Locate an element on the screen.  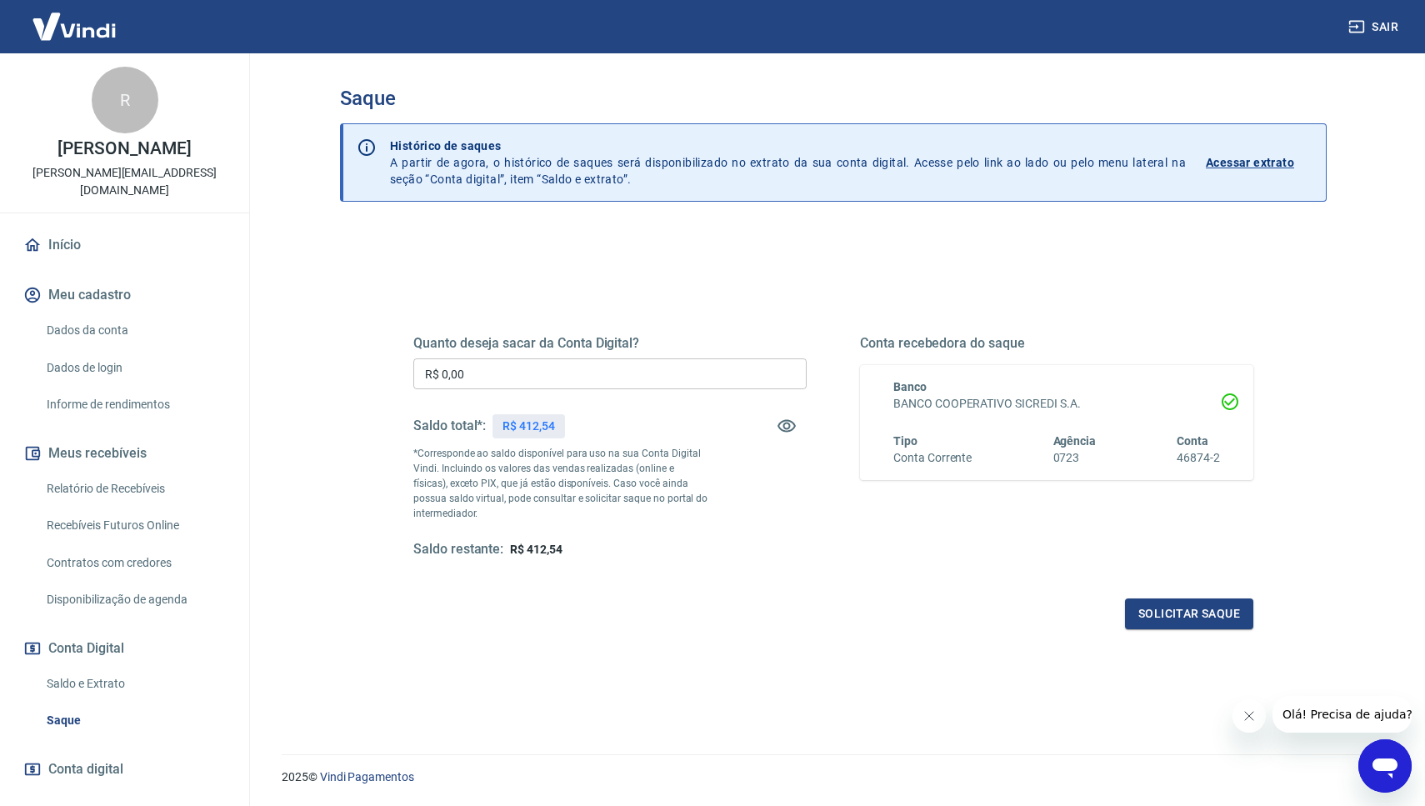
p: 2025 © is located at coordinates (834, 777).